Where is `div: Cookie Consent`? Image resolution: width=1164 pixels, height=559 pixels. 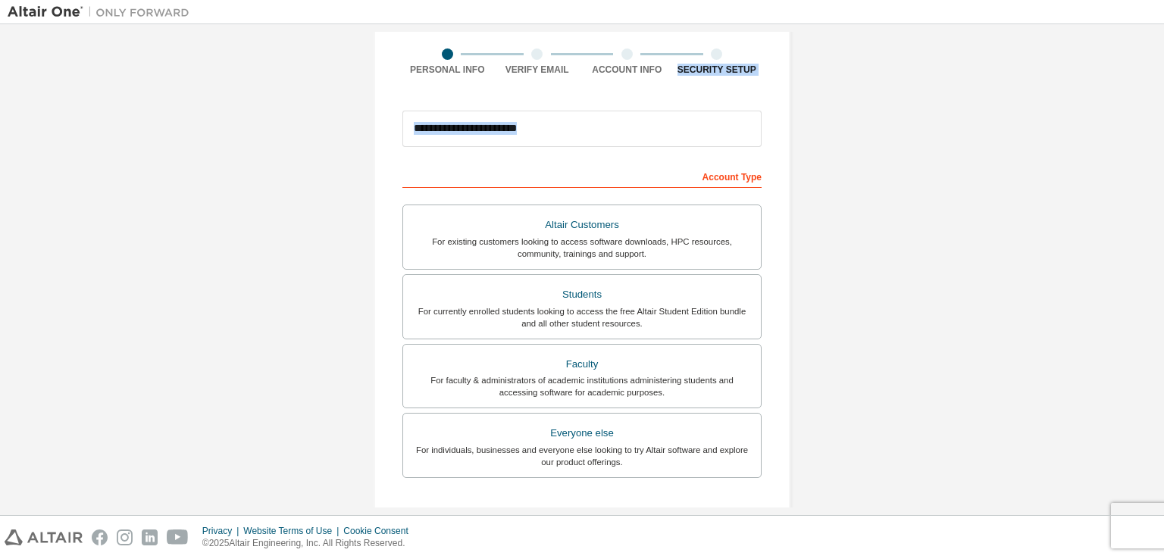 div: Cookie Consent is located at coordinates (380, 531).